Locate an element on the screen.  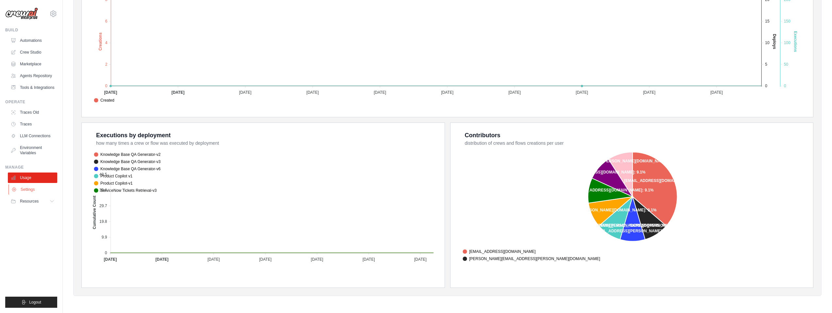
a: Settings is located at coordinates (33, 190).